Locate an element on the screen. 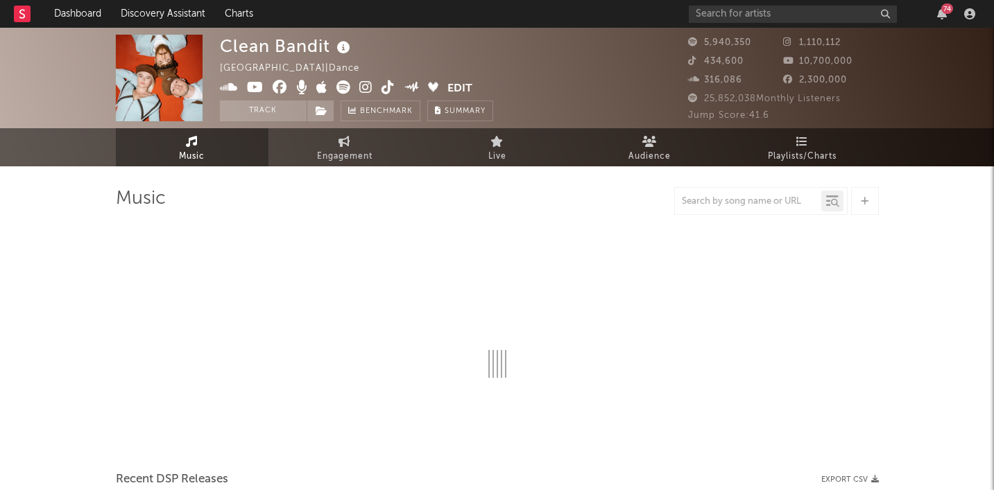 This screenshot has height=490, width=994. span: Music is located at coordinates (191, 157).